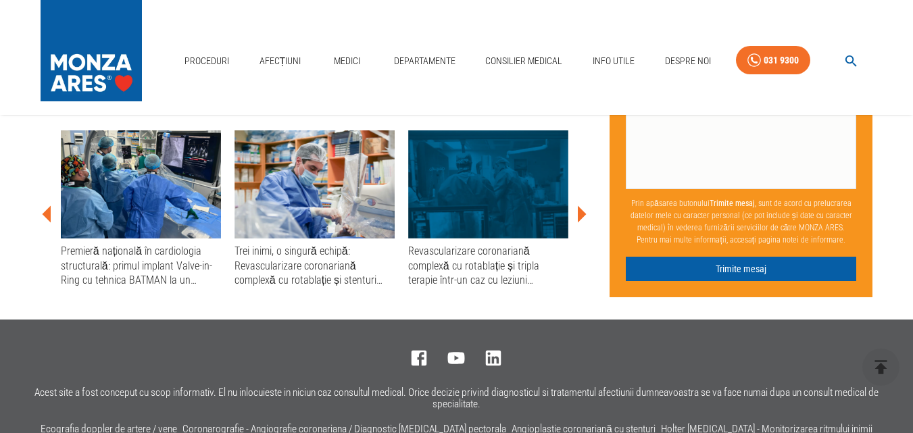 The width and height of the screenshot is (913, 433). What do you see at coordinates (773, 60) in the screenshot?
I see `a: 031 9300` at bounding box center [773, 60].